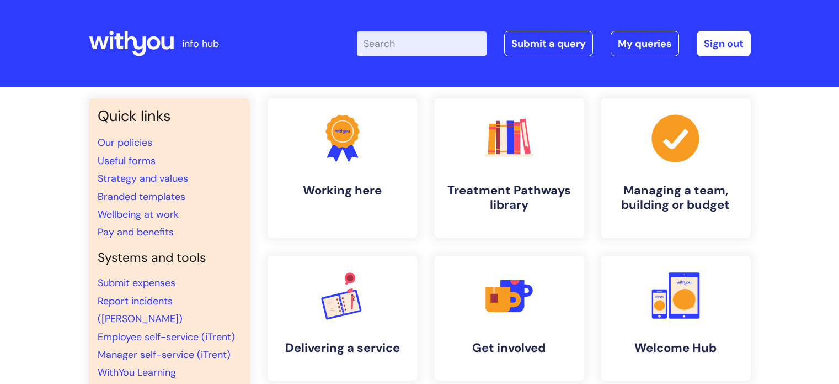 The height and width of the screenshot is (384, 839). I want to click on a: Strategy and values, so click(143, 178).